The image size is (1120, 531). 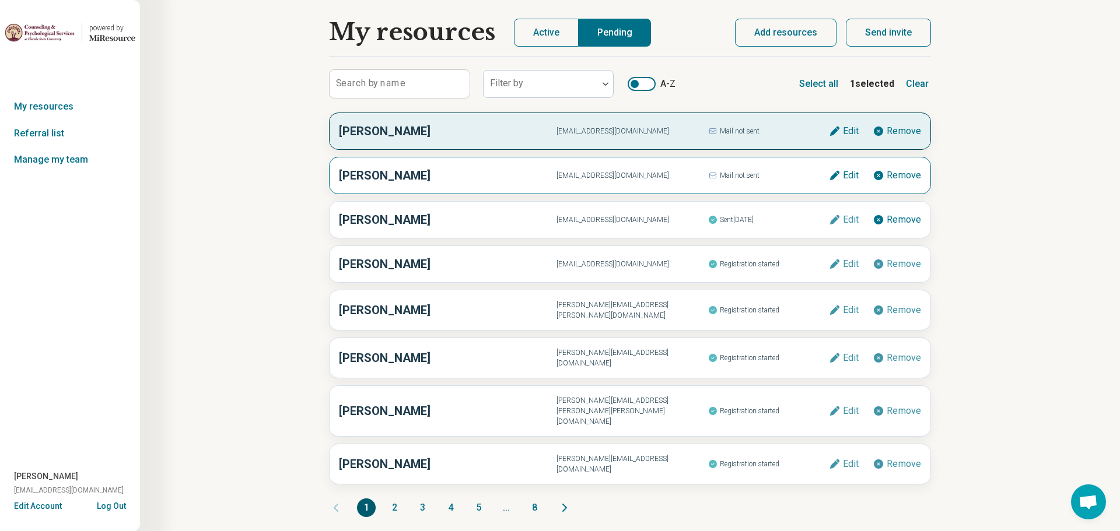 I want to click on button: 4, so click(x=450, y=508).